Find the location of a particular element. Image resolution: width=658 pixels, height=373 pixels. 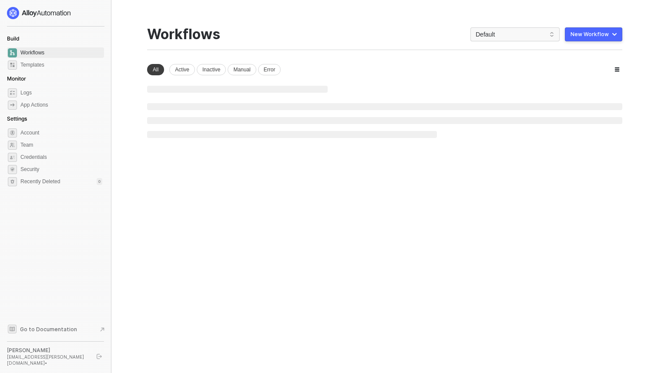

button: New Workflow is located at coordinates (594, 34).